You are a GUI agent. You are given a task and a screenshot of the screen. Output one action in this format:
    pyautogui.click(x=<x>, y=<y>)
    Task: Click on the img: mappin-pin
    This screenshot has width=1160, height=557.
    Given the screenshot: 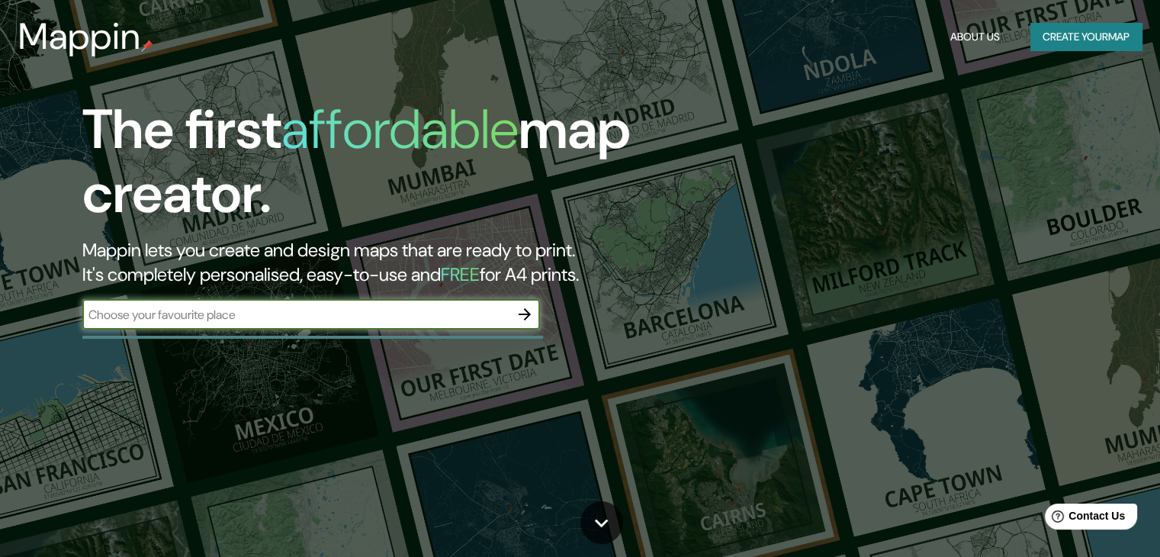 What is the action you would take?
    pyautogui.click(x=147, y=46)
    